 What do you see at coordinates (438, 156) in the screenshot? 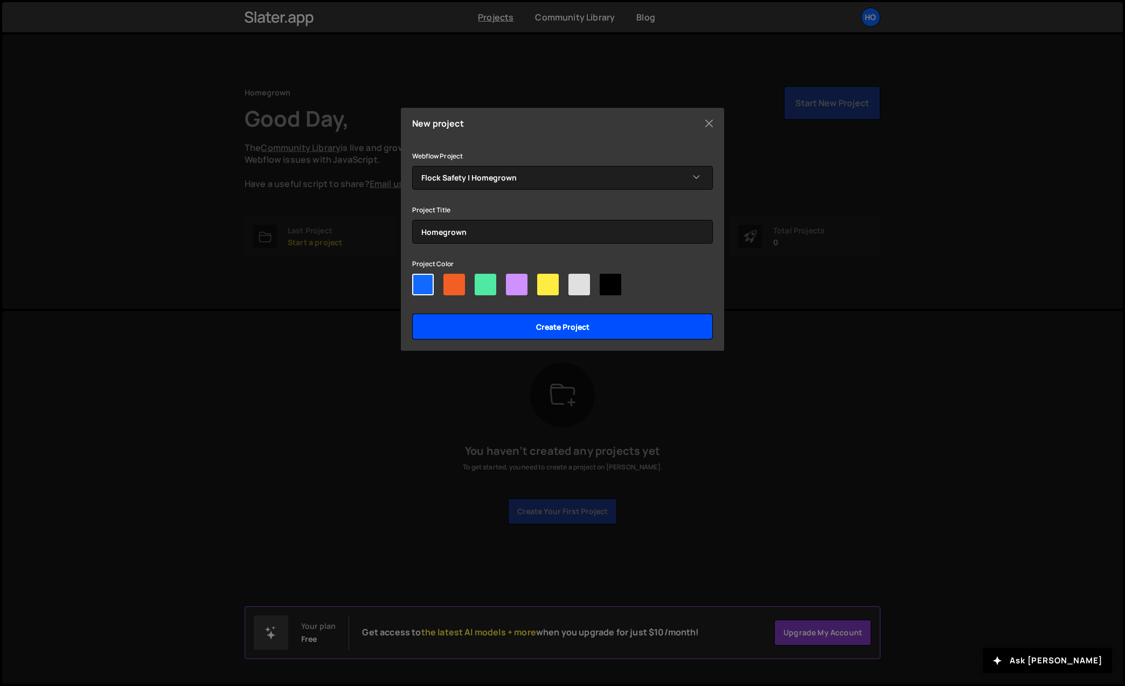
I see `label: Webflow Project` at bounding box center [438, 156].